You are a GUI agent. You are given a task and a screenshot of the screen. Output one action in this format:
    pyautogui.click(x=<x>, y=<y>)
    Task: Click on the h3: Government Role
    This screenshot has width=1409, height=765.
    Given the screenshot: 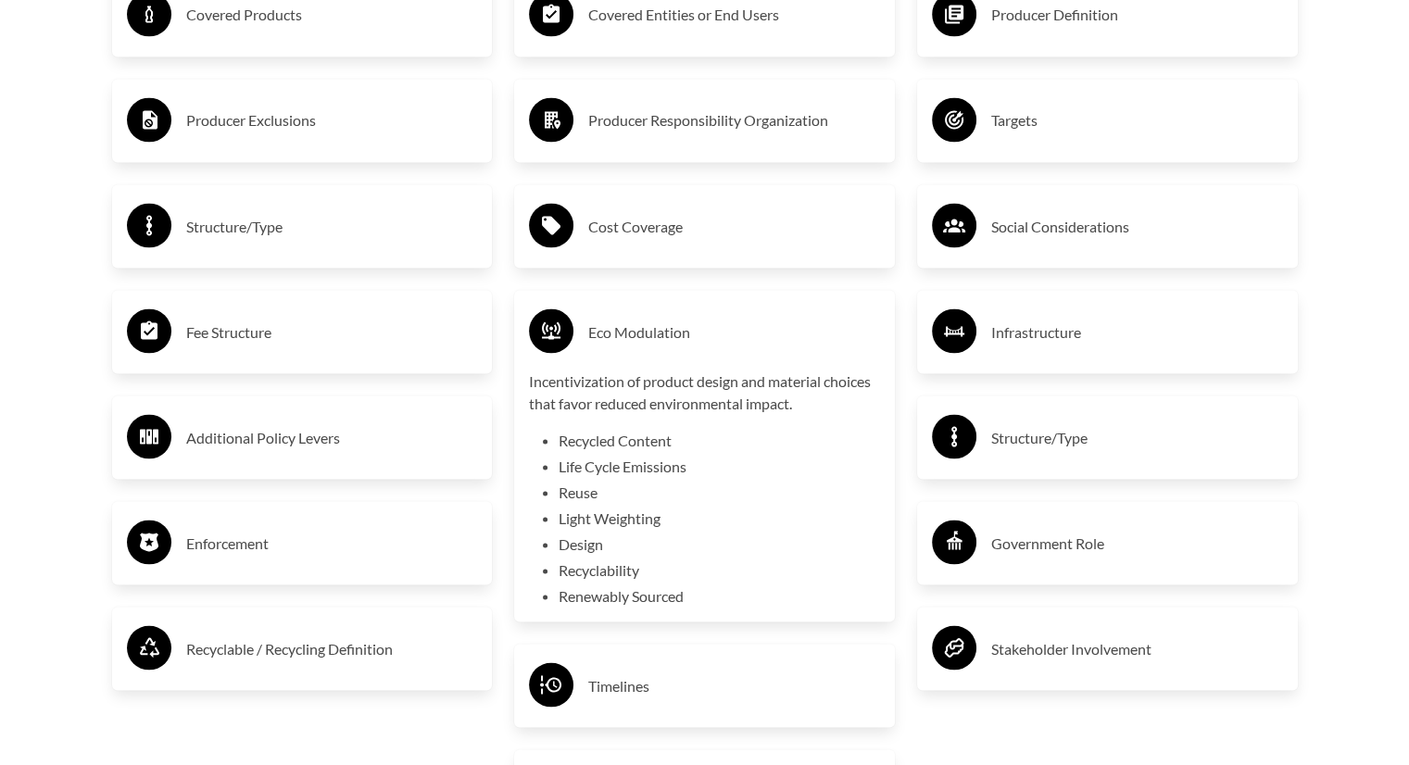 What is the action you would take?
    pyautogui.click(x=1137, y=543)
    